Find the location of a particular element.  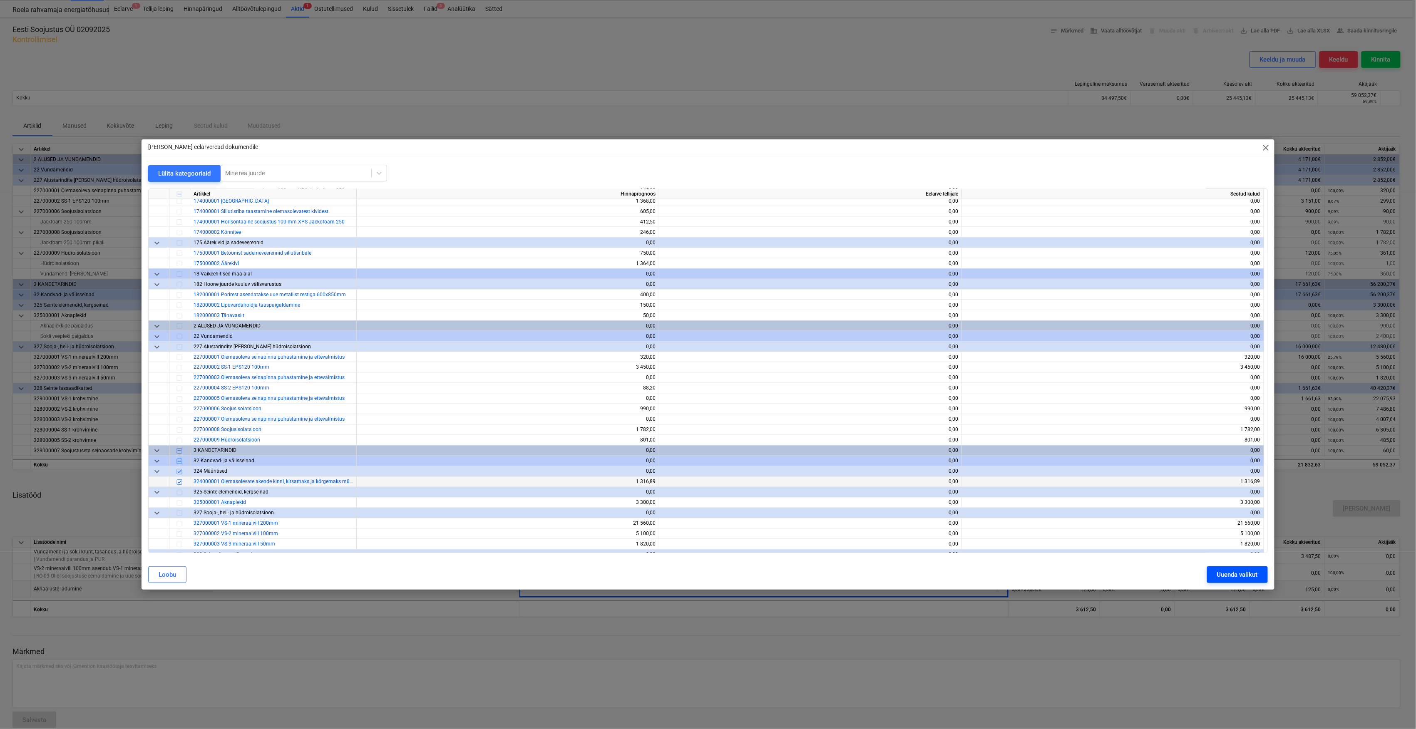

button: Lülita kategooriaid is located at coordinates (184, 174).